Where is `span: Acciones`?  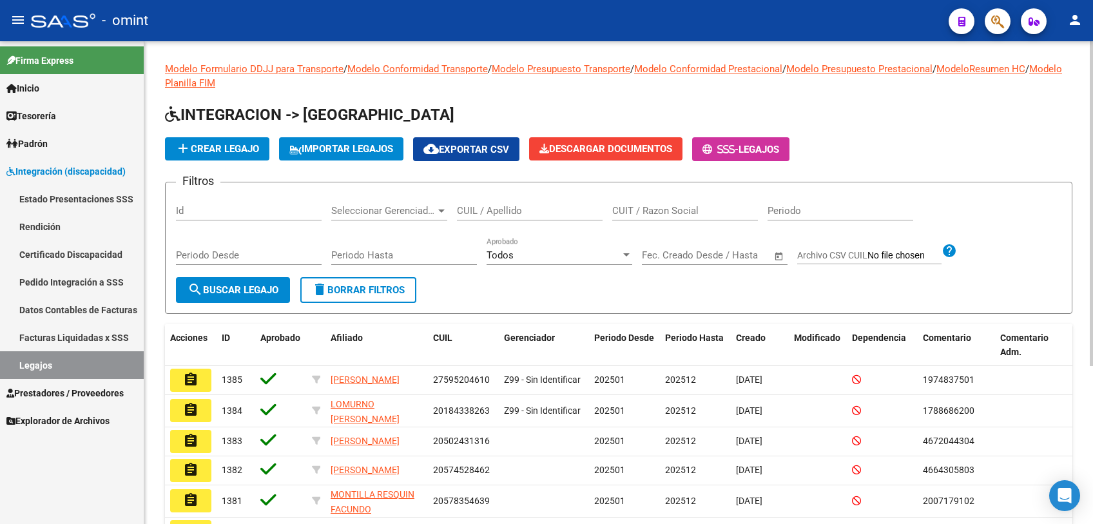 span: Acciones is located at coordinates (189, 338).